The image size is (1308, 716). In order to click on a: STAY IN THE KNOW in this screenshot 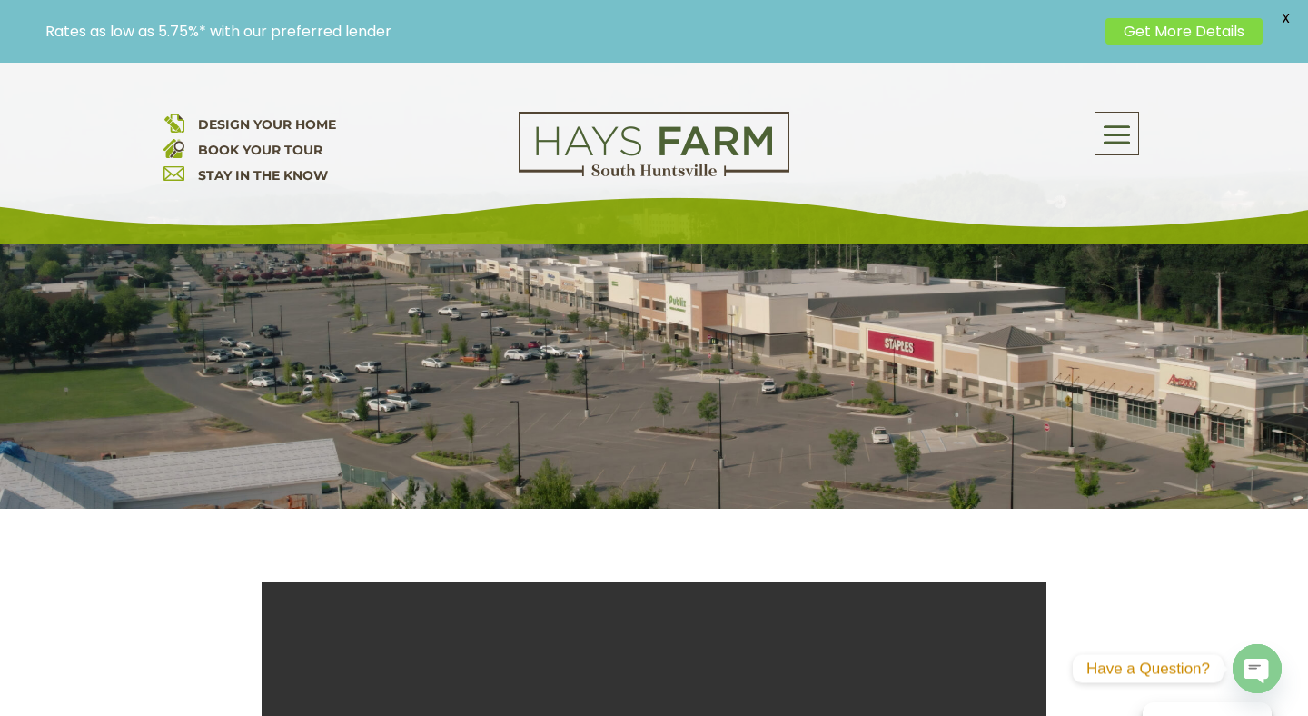, I will do `click(263, 175)`.